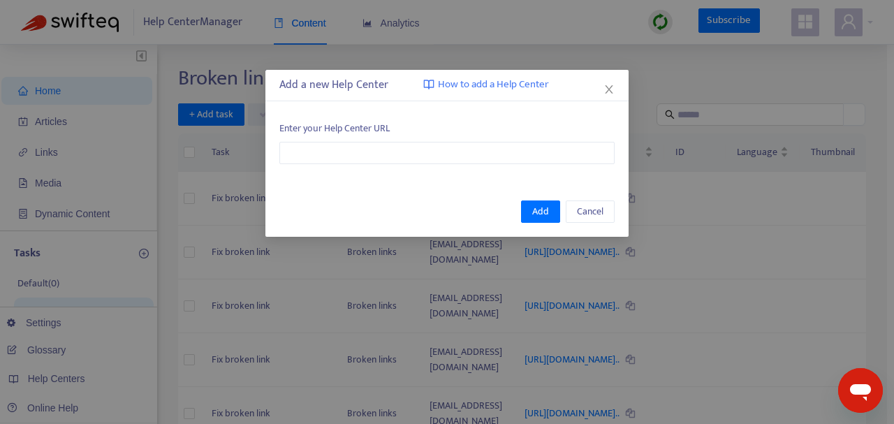 This screenshot has width=894, height=424. Describe the element at coordinates (447, 85) in the screenshot. I see `div: Add a new Help Center` at that location.